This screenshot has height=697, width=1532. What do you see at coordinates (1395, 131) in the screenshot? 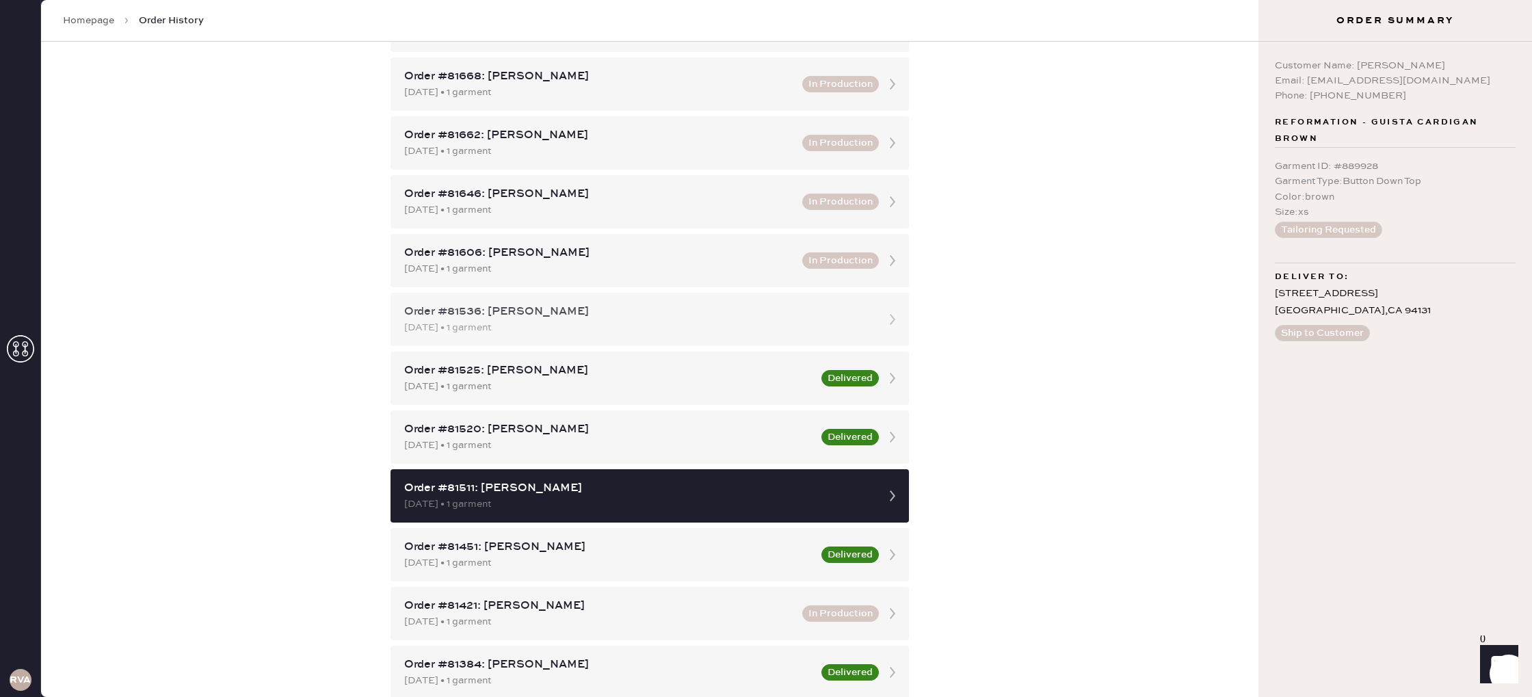
I see `span: Reformation - Guista Cardigan brown` at bounding box center [1395, 131].